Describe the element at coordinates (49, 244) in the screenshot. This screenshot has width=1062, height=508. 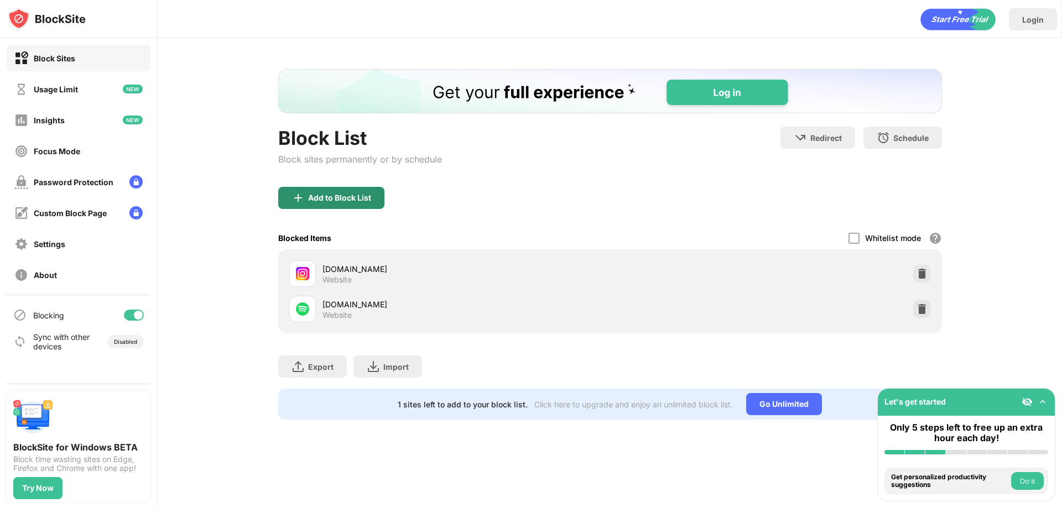
I see `div: Settings` at that location.